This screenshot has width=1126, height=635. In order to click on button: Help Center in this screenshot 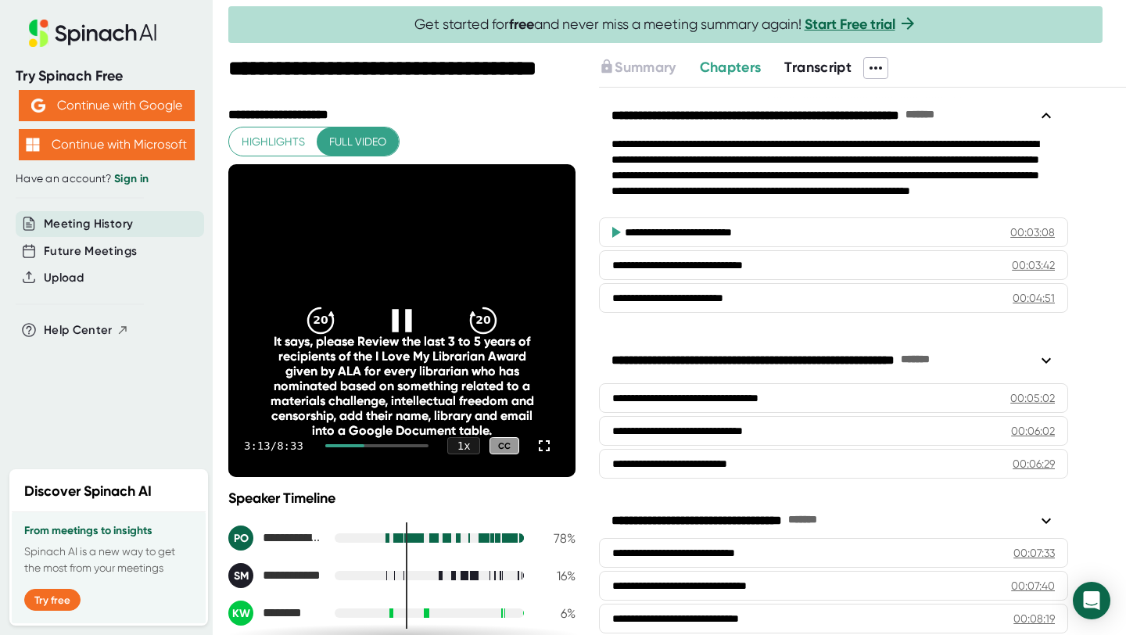, I will do `click(86, 330)`.